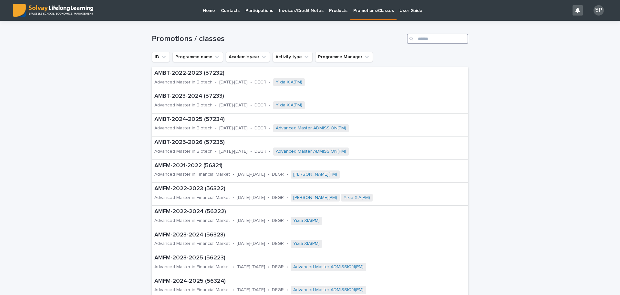 This screenshot has height=295, width=620. Describe the element at coordinates (275, 212) in the screenshot. I see `p: AMFM-2022-2024 (56222)` at that location.